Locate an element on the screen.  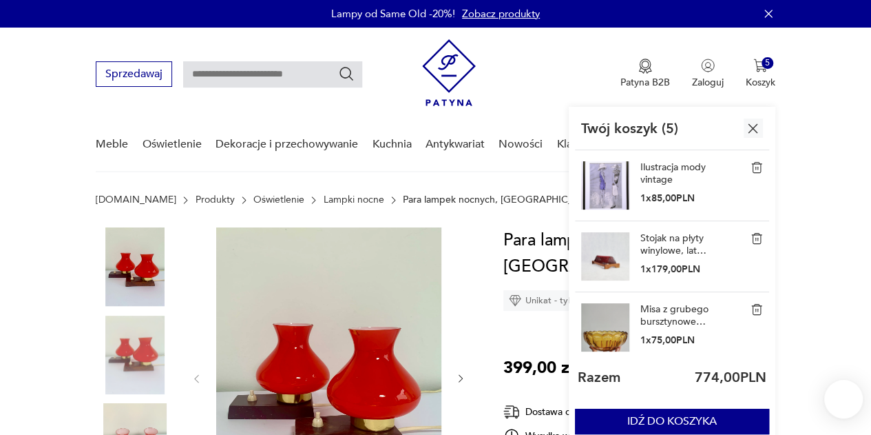
a: Zobacz produkty is located at coordinates (501, 14).